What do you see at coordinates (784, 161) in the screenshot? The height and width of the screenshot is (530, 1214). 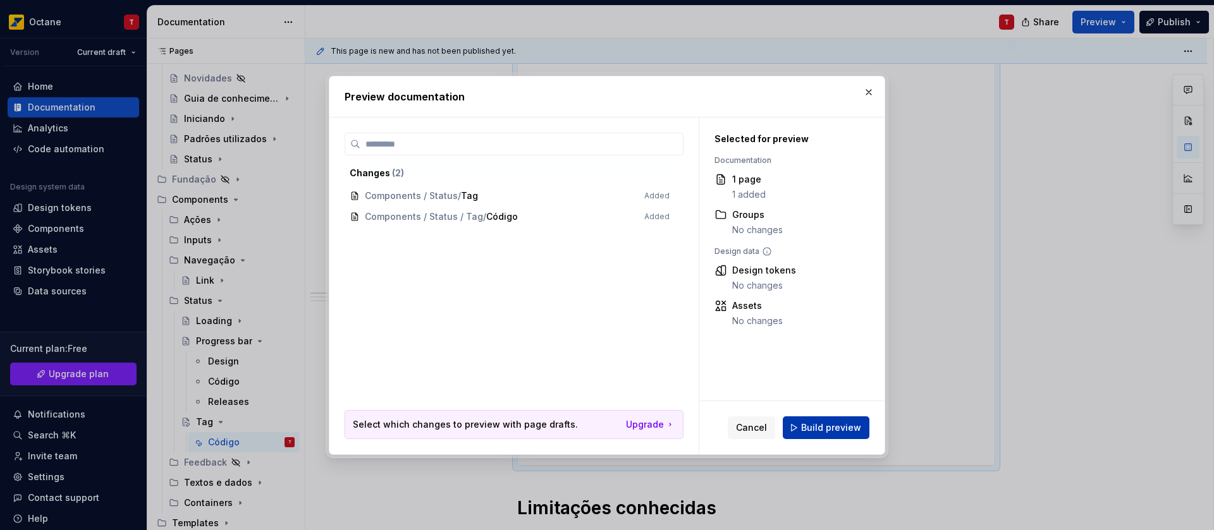 I see `div: Documentation` at bounding box center [784, 161].